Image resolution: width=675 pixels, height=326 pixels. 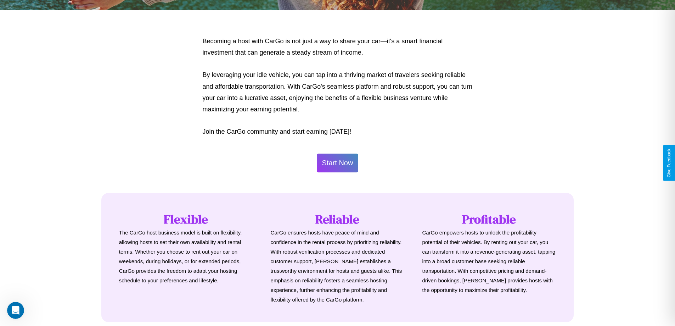 I want to click on p: CarGo empowers hosts to unlock the profitability potential of their vehicles. By renting out your..., so click(x=489, y=261).